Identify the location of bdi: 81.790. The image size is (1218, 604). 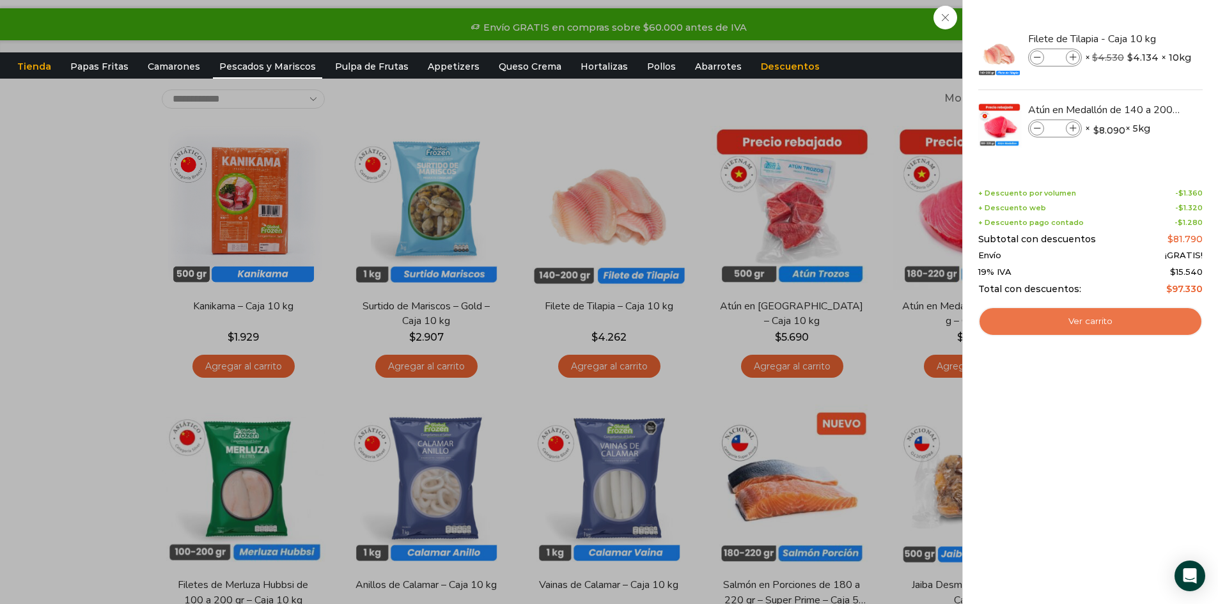
(1184, 239).